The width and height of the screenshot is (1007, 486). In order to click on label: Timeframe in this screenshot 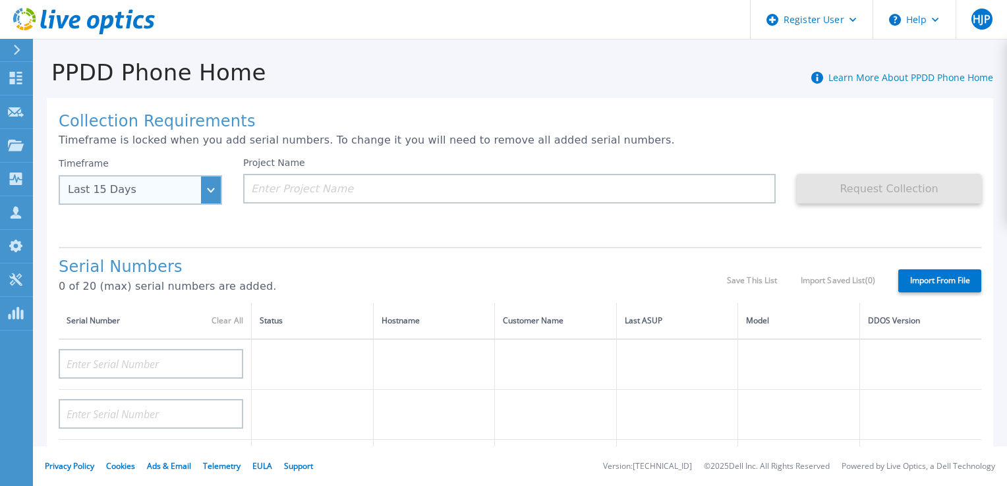, I will do `click(84, 163)`.